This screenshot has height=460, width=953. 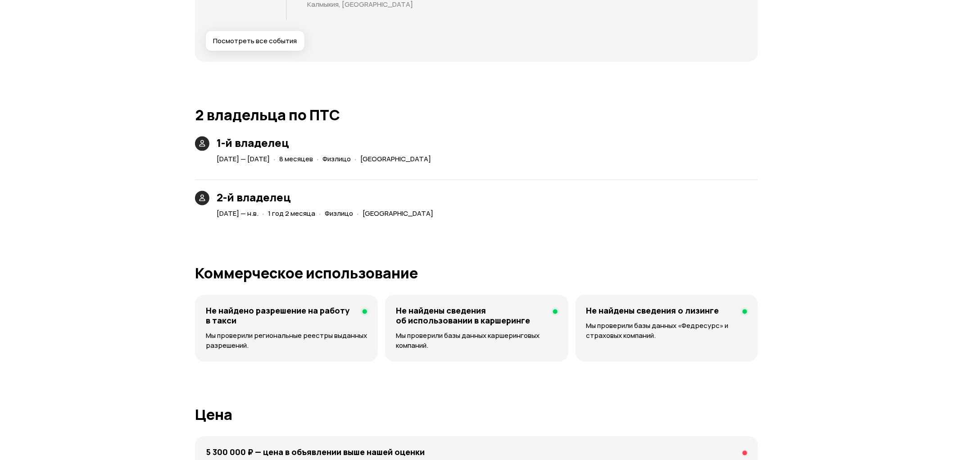 What do you see at coordinates (315, 452) in the screenshot?
I see `h4: 5 300 000 ₽ — цена в объявлении выше нашей оценки` at bounding box center [315, 452].